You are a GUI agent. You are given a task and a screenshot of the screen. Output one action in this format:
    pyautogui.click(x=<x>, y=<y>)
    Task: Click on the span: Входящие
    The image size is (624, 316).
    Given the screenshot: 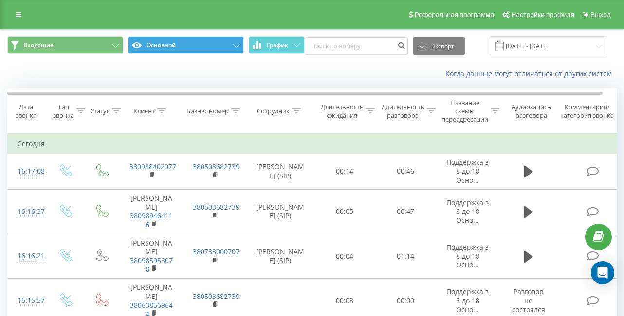 What is the action you would take?
    pyautogui.click(x=38, y=45)
    